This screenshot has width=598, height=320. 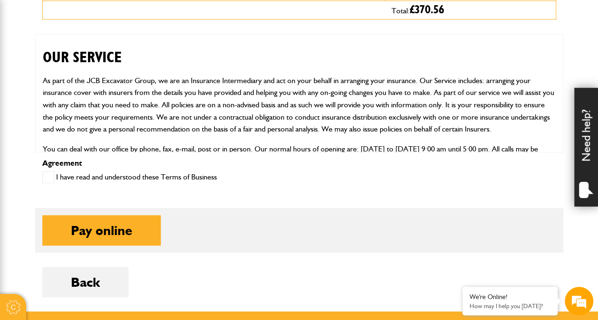 I want to click on p: As part of the JCB Excavator Group, we are an Insurance Intermediary and act on your behalf in ar..., so click(x=299, y=105).